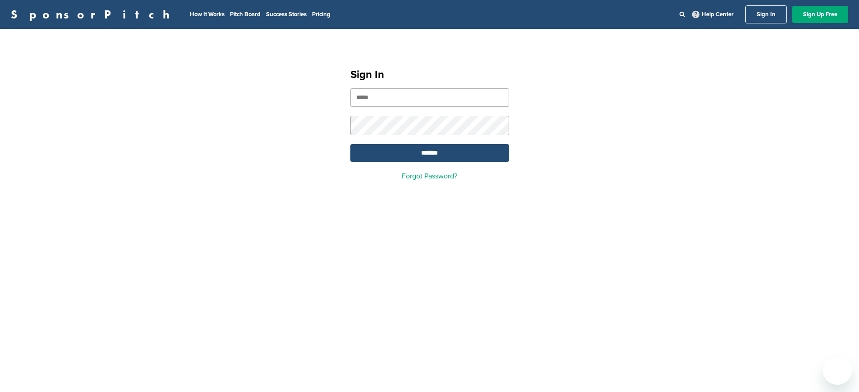 The width and height of the screenshot is (859, 392). Describe the element at coordinates (286, 14) in the screenshot. I see `a: Success Stories` at that location.